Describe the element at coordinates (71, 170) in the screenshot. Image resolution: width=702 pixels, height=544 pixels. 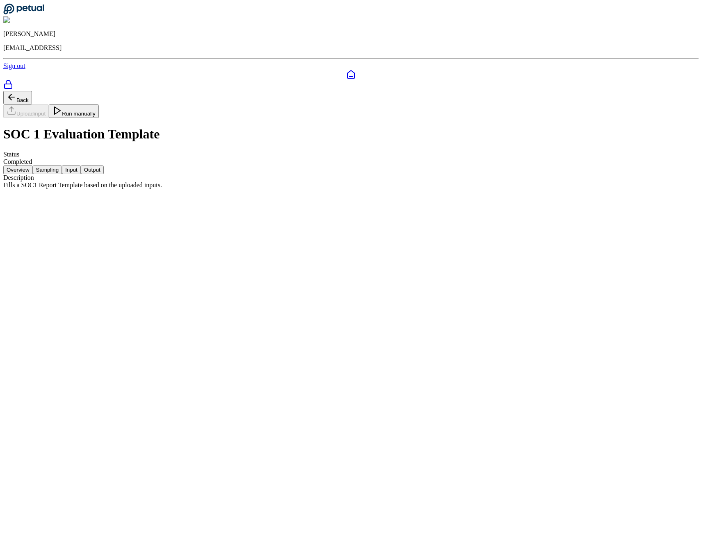
I see `button: Input` at that location.